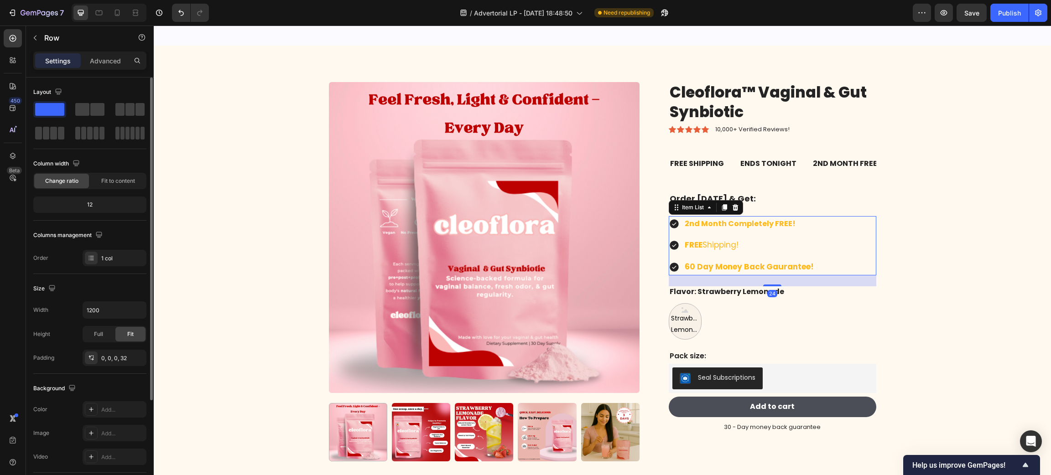 The image size is (1051, 475). I want to click on div: 450, so click(15, 101).